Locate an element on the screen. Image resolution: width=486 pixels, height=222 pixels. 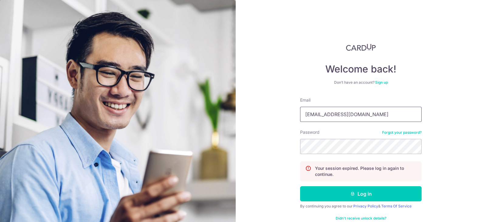
p: Your session expired. Please log in again to continue. is located at coordinates (366, 172).